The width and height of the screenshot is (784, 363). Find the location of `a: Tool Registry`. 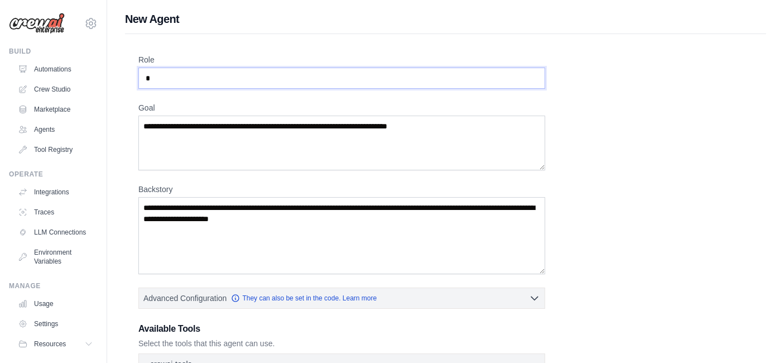

a: Tool Registry is located at coordinates (55, 150).